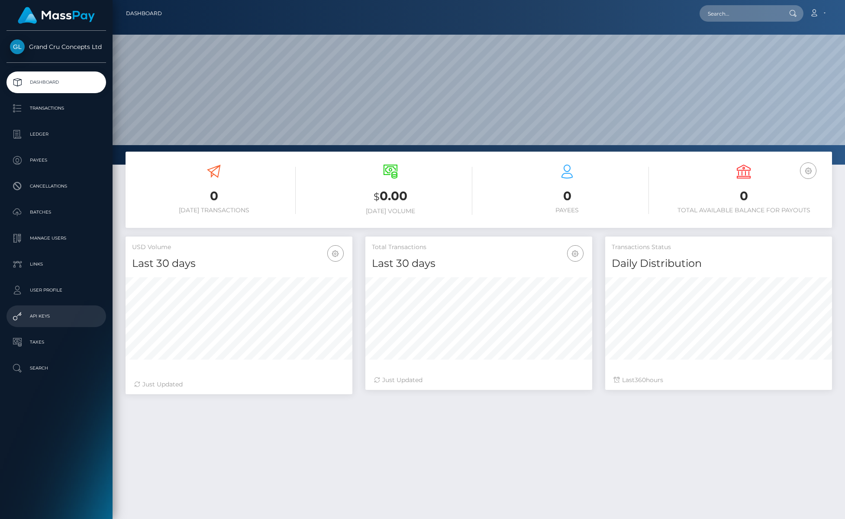 Image resolution: width=845 pixels, height=519 pixels. I want to click on p: User Profile, so click(56, 290).